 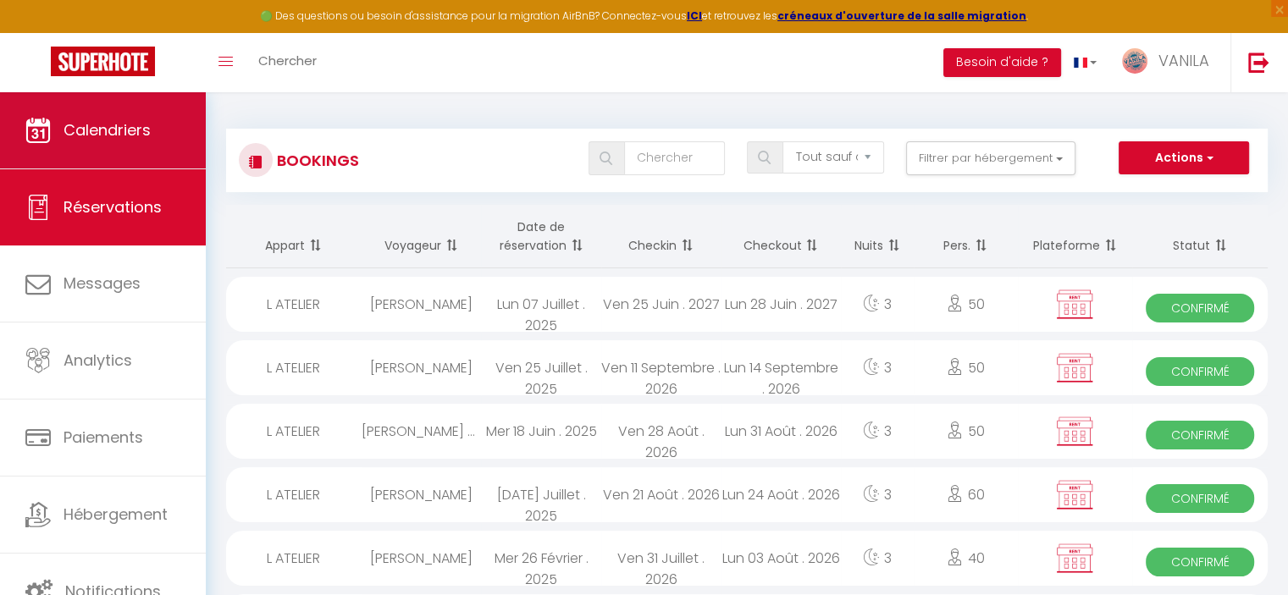 What do you see at coordinates (113, 207) in the screenshot?
I see `span: Réservations` at bounding box center [113, 207].